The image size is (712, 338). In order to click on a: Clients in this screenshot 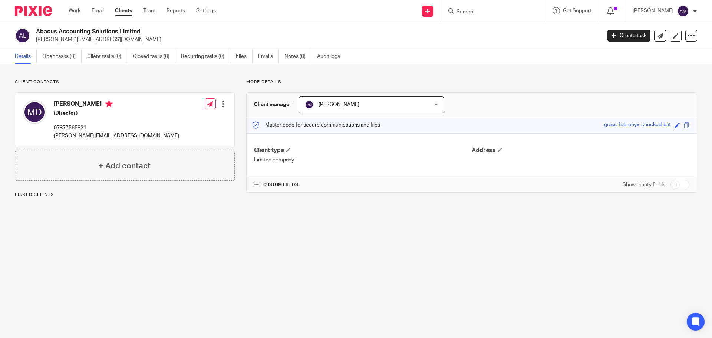, I will do `click(123, 11)`.